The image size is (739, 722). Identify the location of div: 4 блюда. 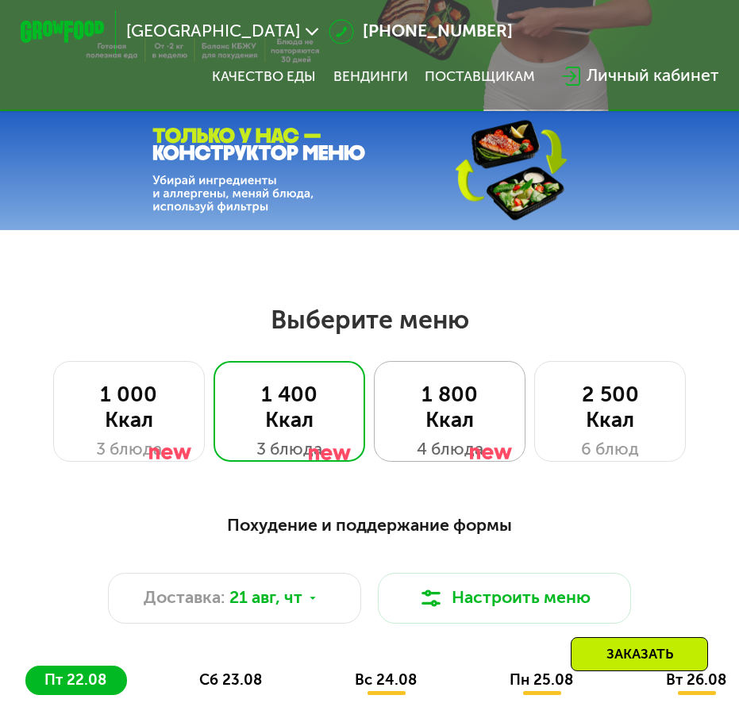
(449, 450).